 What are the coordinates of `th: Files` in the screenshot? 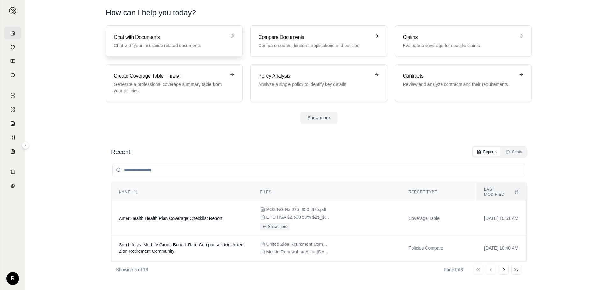 It's located at (327, 192).